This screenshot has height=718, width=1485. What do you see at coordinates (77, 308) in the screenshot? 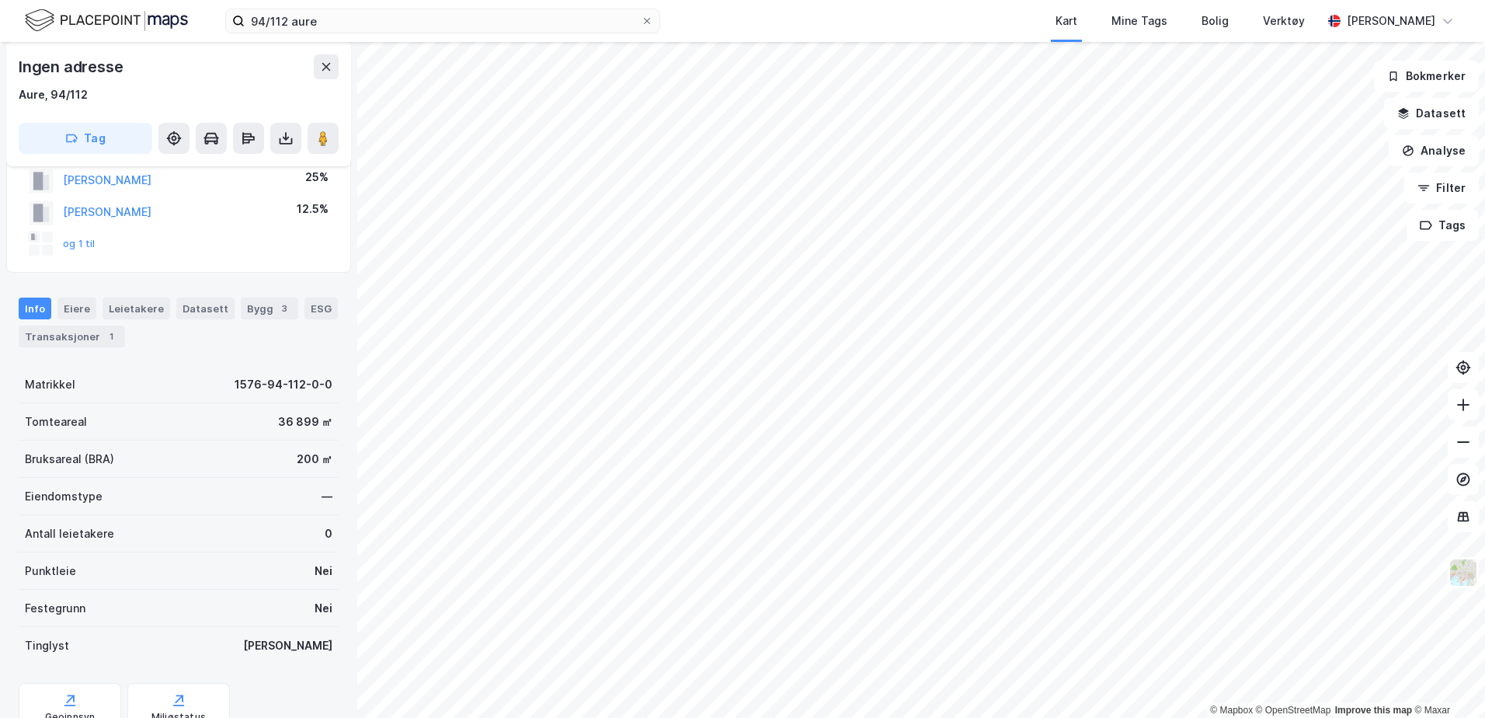
I see `div: Eiere` at bounding box center [77, 308].